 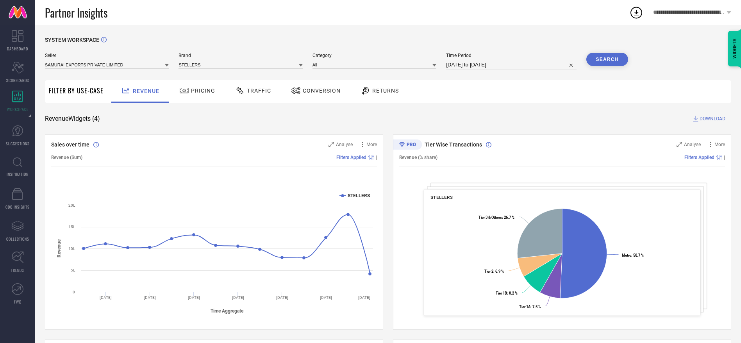 What do you see at coordinates (72, 119) in the screenshot?
I see `span: Revenue Widgets ( 4 )` at bounding box center [72, 119].